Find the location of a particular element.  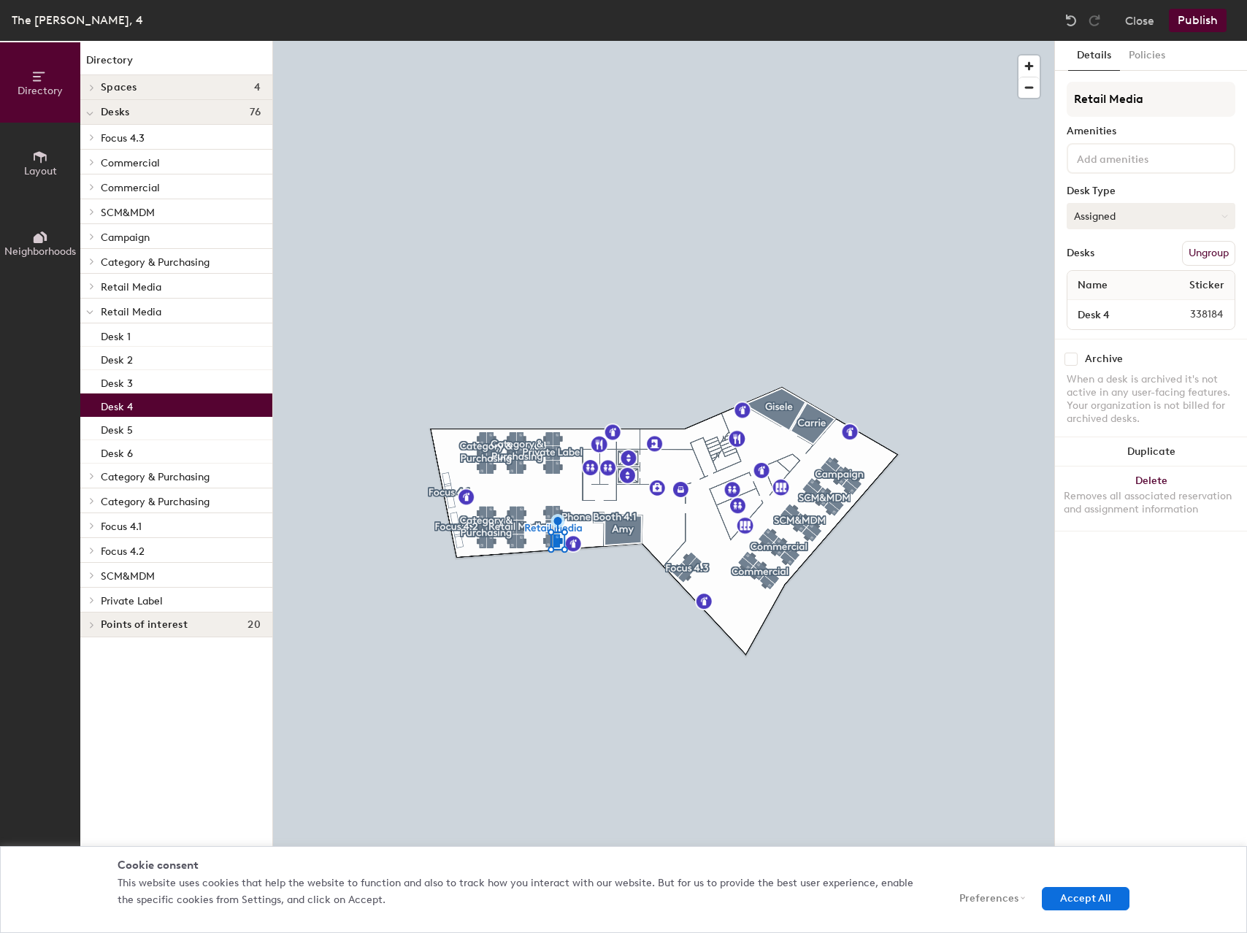

div: Desks is located at coordinates (1080, 253).